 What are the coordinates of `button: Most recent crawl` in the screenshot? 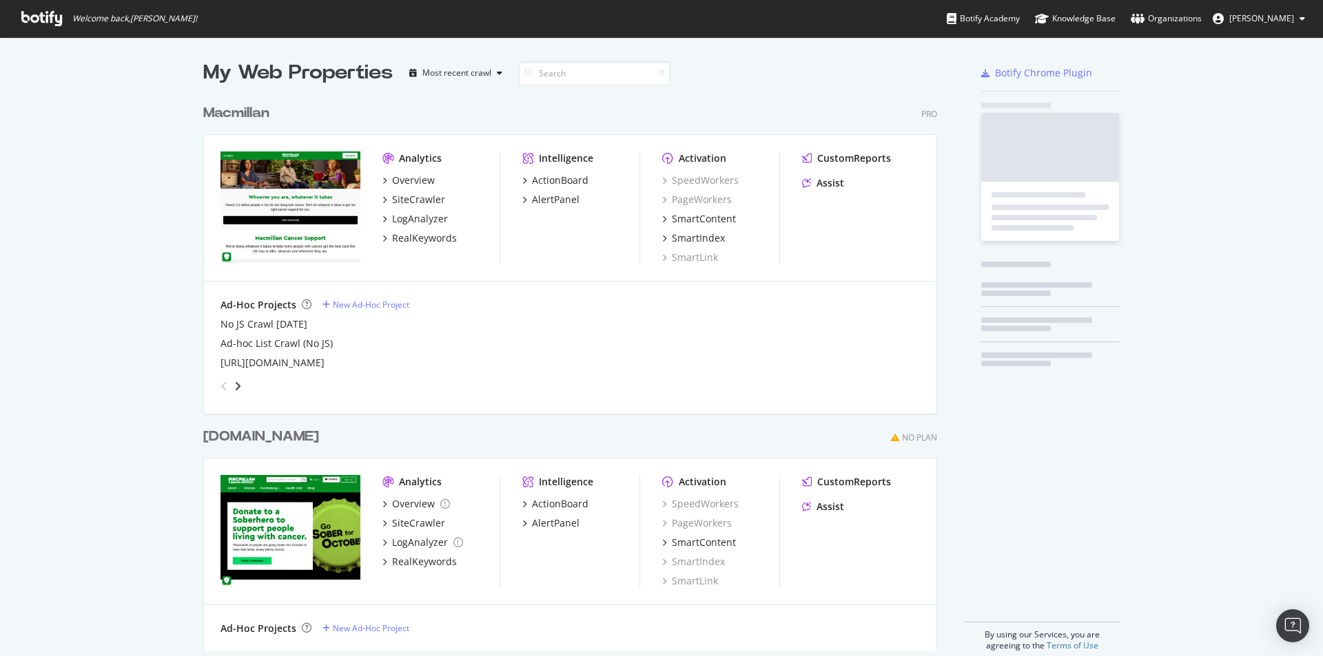 It's located at (455, 73).